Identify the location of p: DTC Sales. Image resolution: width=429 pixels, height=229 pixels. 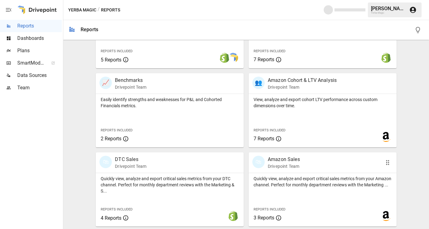
(131, 159).